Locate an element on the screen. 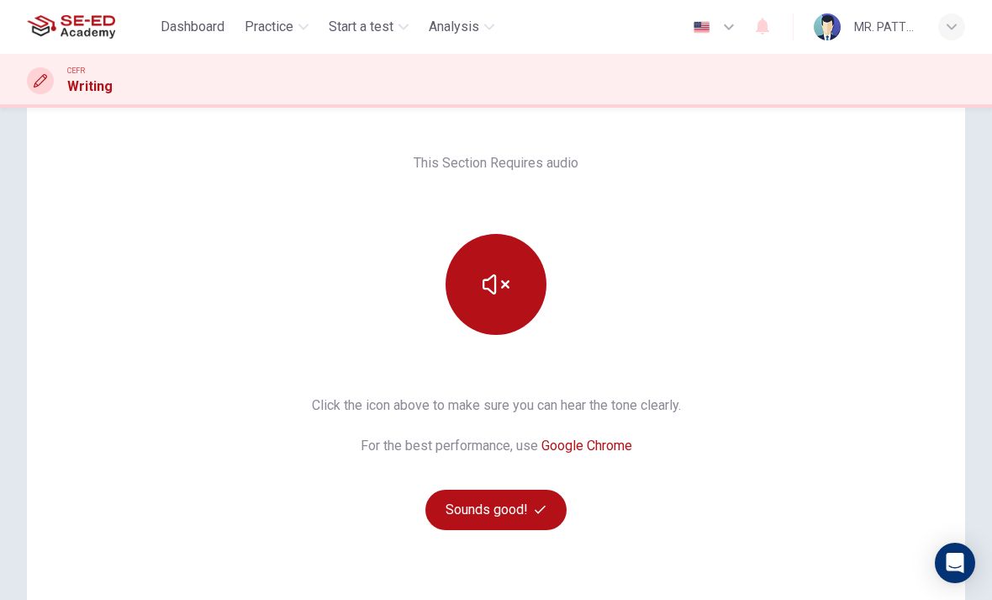  span: Dashboard is located at coordinates (193, 27).